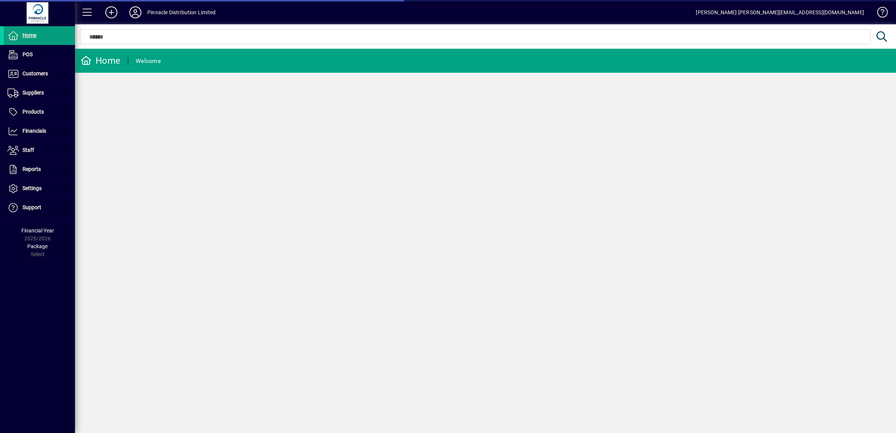 The width and height of the screenshot is (896, 433). I want to click on a: Suppliers, so click(39, 93).